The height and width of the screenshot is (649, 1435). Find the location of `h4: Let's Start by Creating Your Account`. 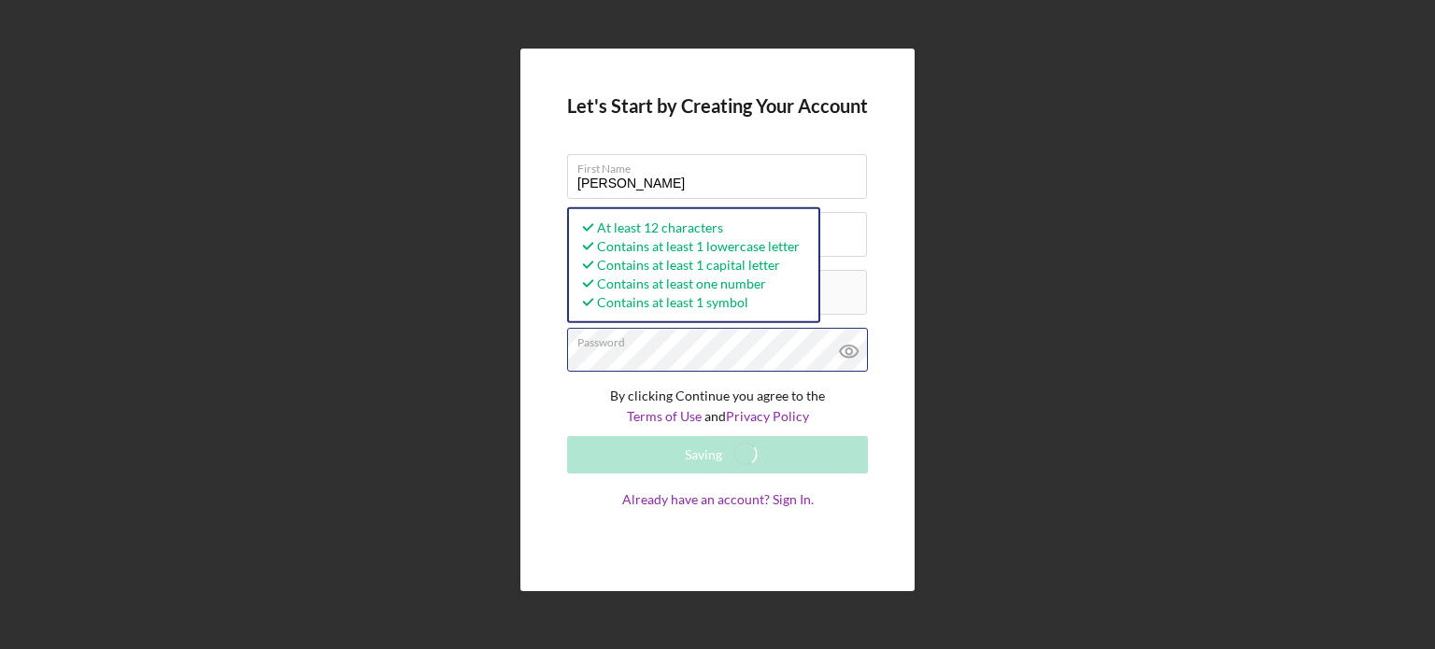

h4: Let's Start by Creating Your Account is located at coordinates (717, 106).